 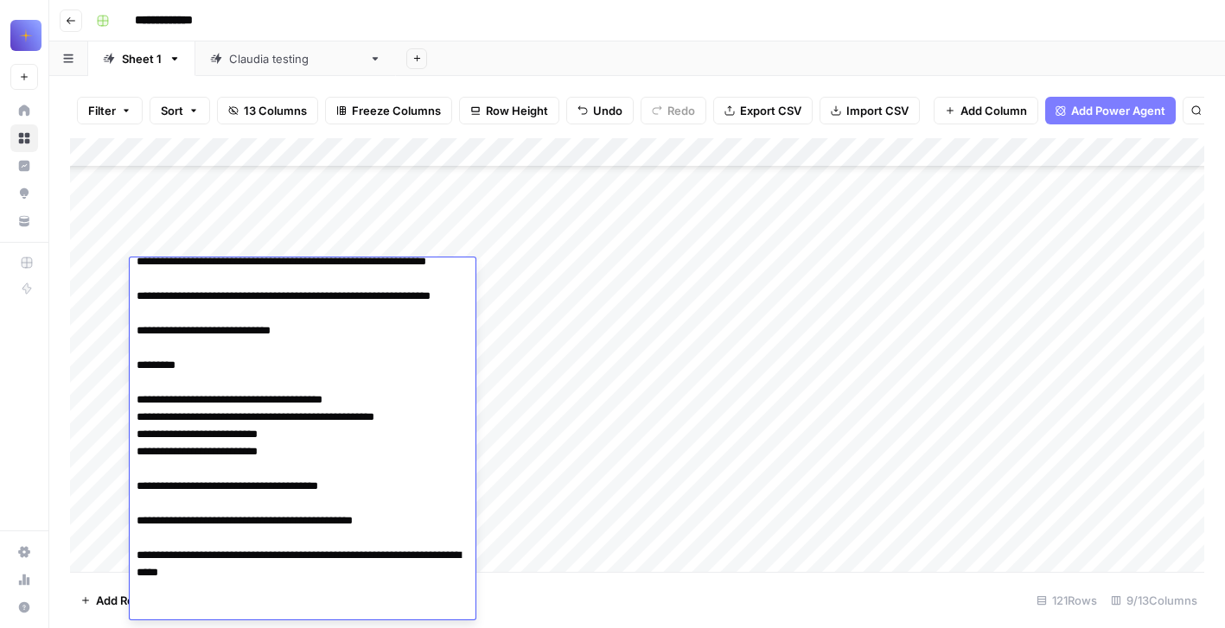 I want to click on button: Sort, so click(x=180, y=111).